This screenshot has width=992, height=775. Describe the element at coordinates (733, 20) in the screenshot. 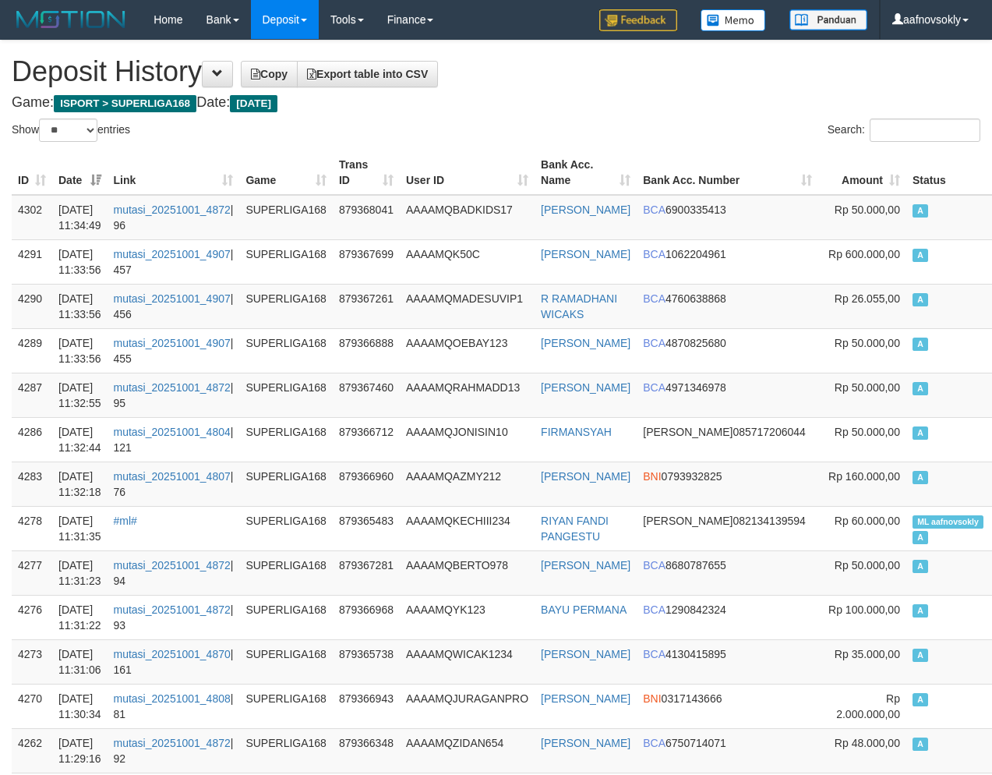

I see `img: Button%20Memo.svg` at that location.